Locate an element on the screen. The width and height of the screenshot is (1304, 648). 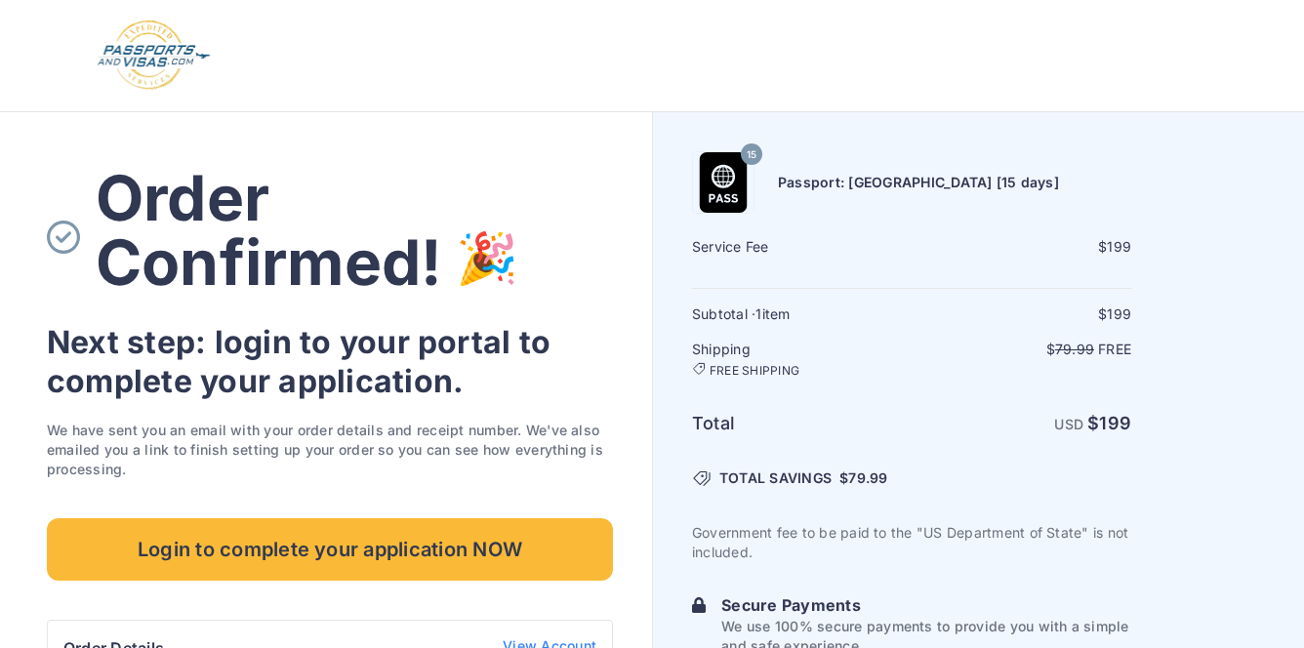
h6: Secure Payments is located at coordinates (926, 605).